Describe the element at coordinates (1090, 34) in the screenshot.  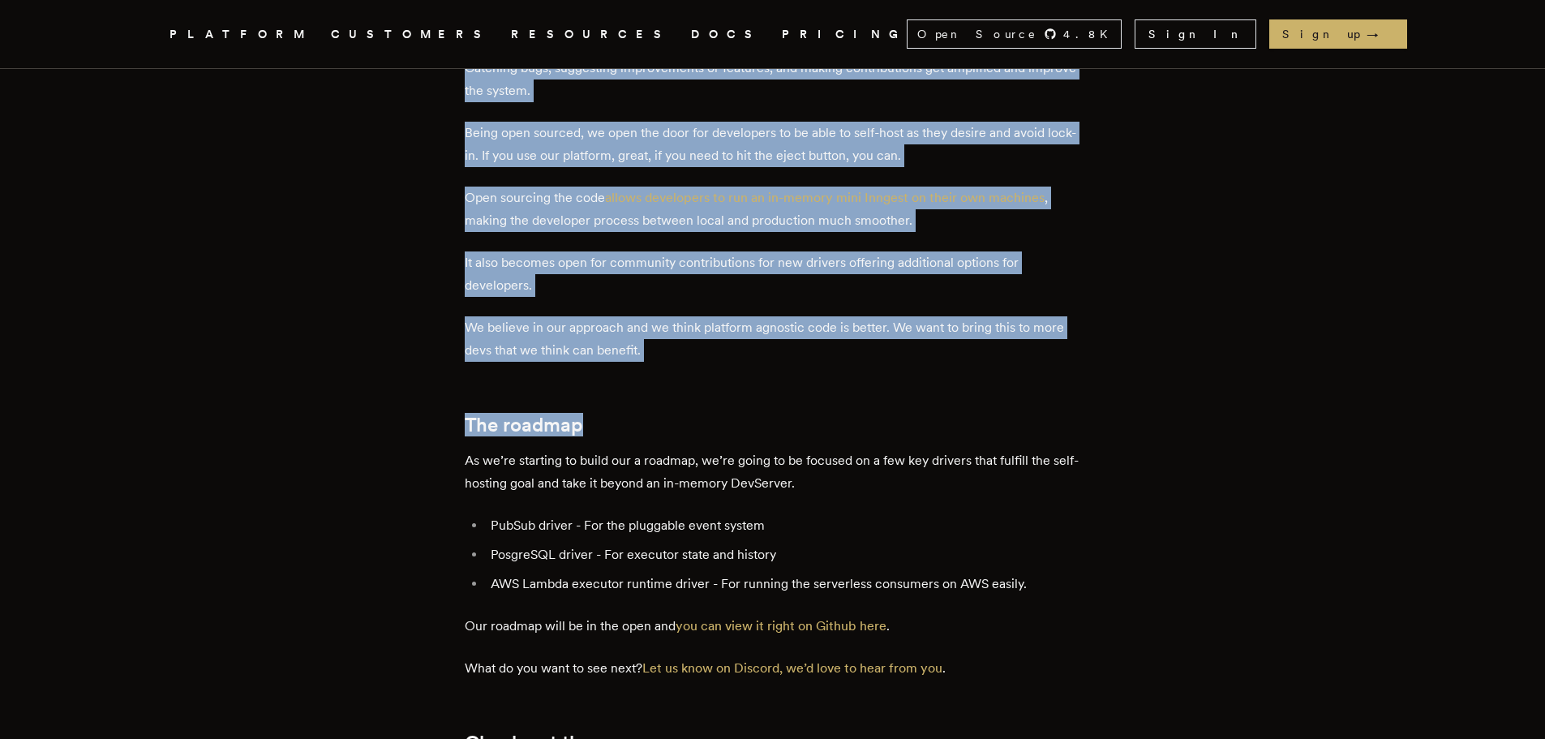
I see `span: 4.8 K` at that location.